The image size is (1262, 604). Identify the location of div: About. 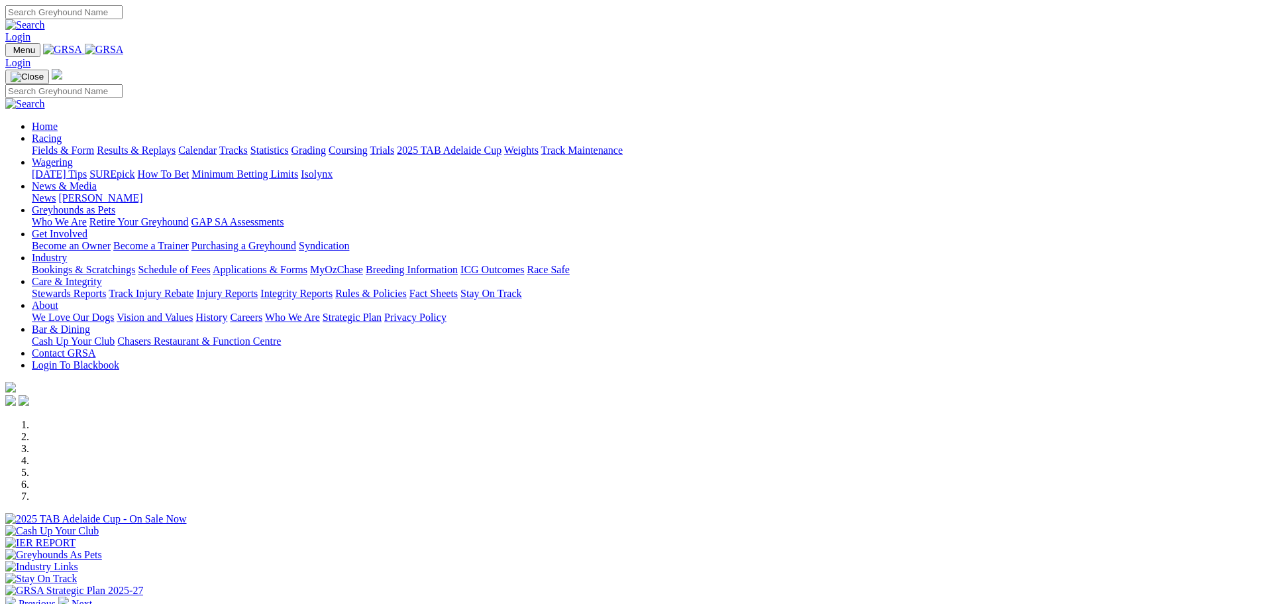
(644, 317).